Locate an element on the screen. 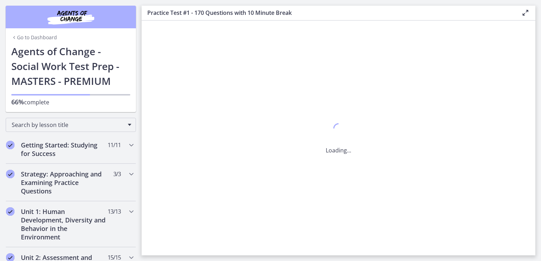  p: complete is located at coordinates (71, 102).